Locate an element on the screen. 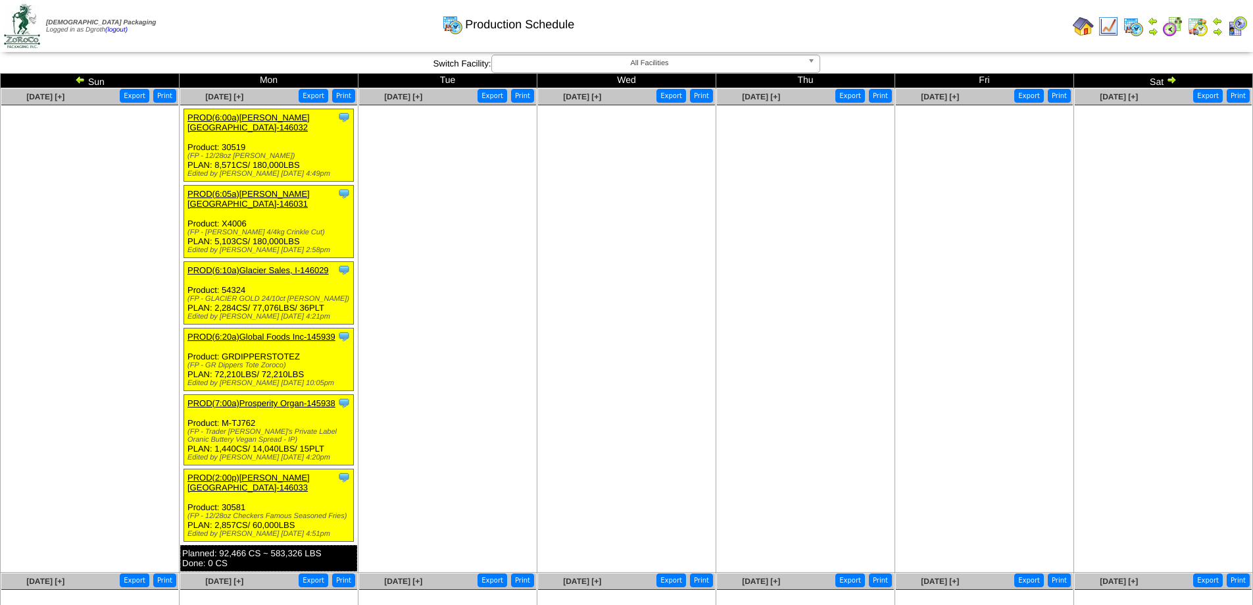 This screenshot has height=605, width=1253. img: calendarinout.gif is located at coordinates (1198, 26).